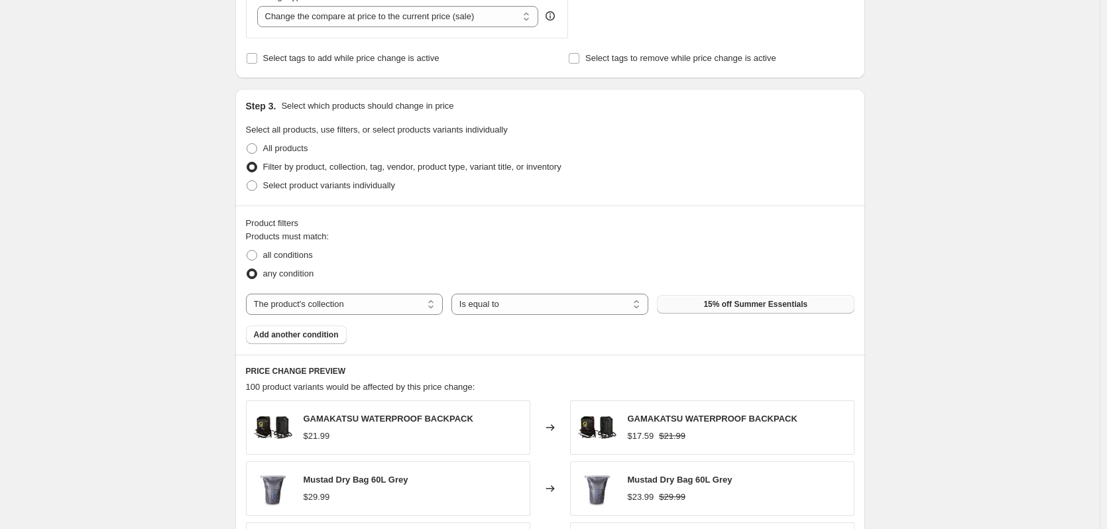 The height and width of the screenshot is (529, 1107). I want to click on h2: Step 3., so click(261, 106).